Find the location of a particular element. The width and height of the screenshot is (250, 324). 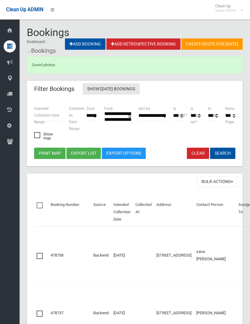

a: Clear is located at coordinates (198, 153).